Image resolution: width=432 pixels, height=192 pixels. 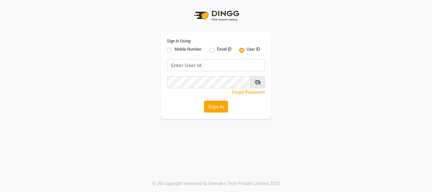 What do you see at coordinates (253, 50) in the screenshot?
I see `label: User ID` at bounding box center [253, 50].